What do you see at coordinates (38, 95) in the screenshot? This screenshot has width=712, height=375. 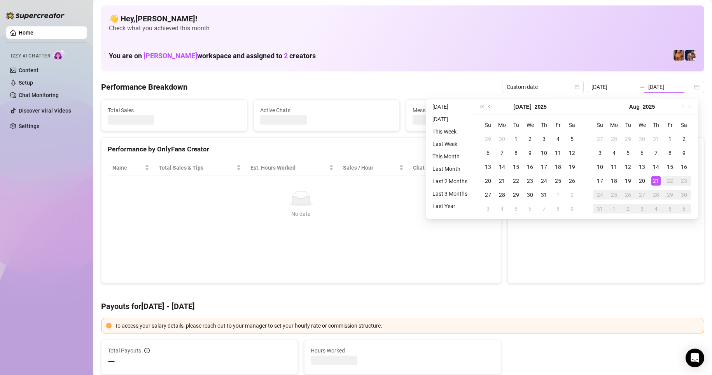 I see `a: Chat Monitoring` at bounding box center [38, 95].